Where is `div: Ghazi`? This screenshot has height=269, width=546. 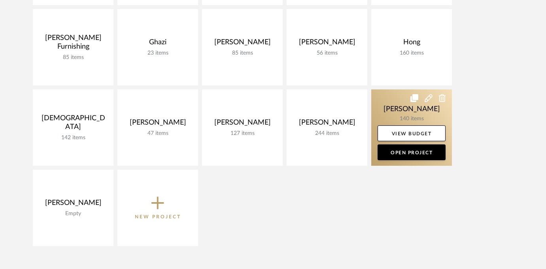 div: Ghazi is located at coordinates (158, 44).